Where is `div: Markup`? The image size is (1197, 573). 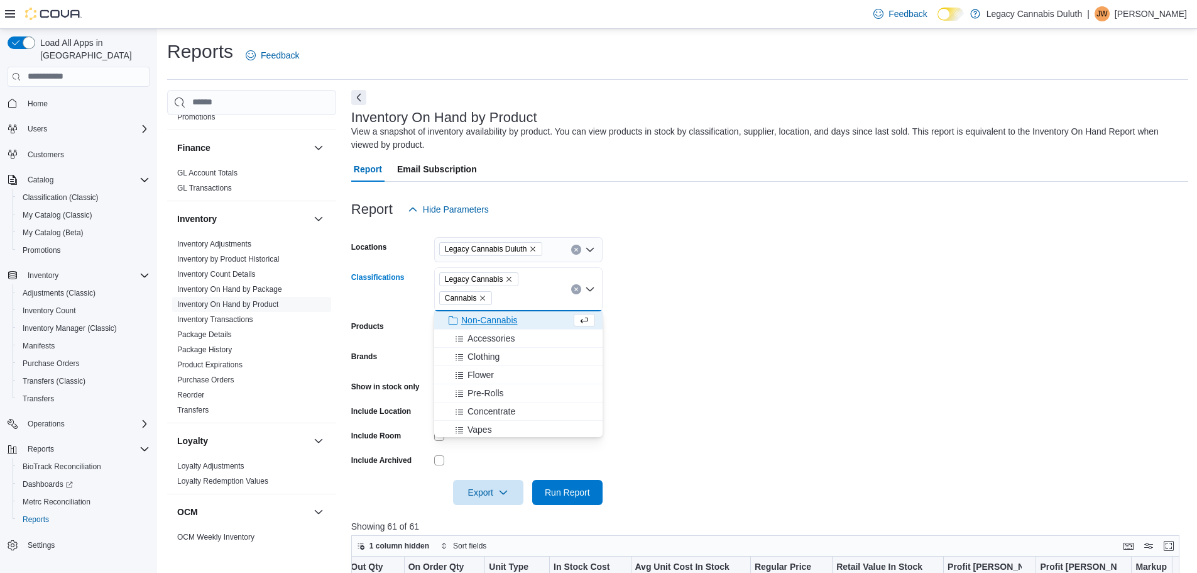 div: Markup is located at coordinates (1158, 566).